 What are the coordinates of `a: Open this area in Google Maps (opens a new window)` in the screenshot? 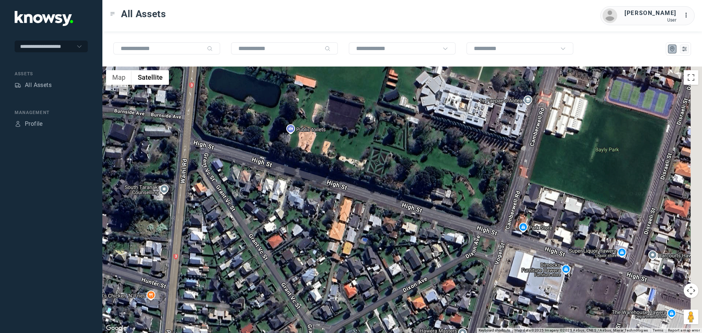 It's located at (116, 328).